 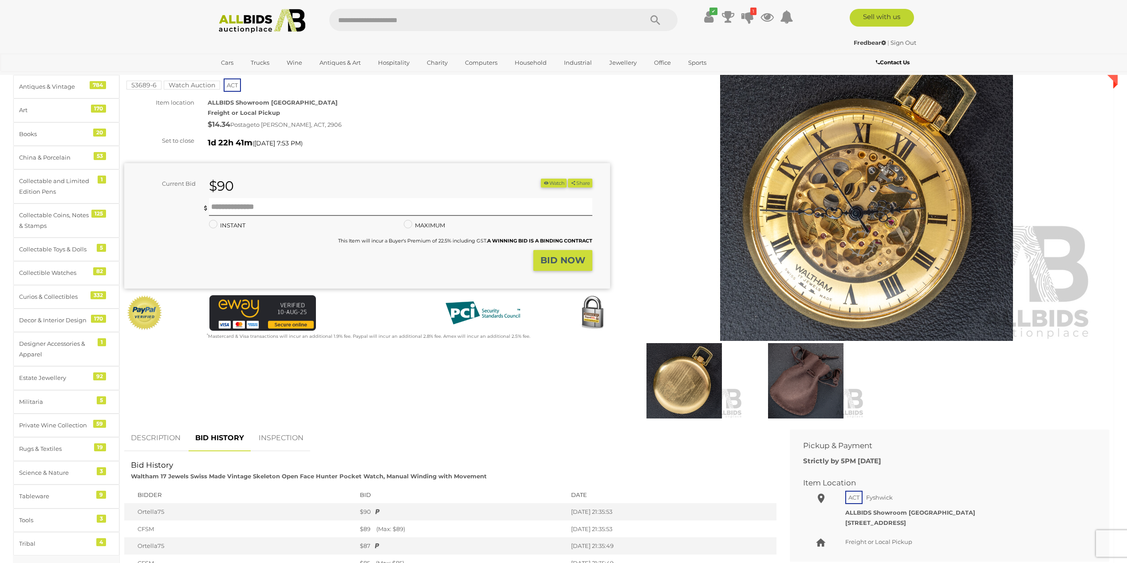 What do you see at coordinates (66, 349) in the screenshot?
I see `a: Designer Accessories & Apparel 1` at bounding box center [66, 349].